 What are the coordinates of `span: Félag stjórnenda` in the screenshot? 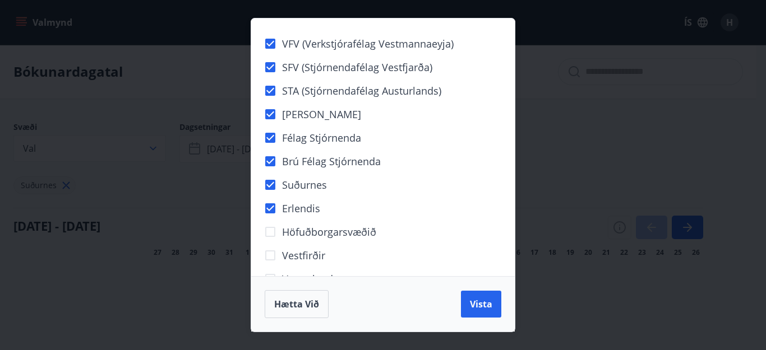 It's located at (321, 138).